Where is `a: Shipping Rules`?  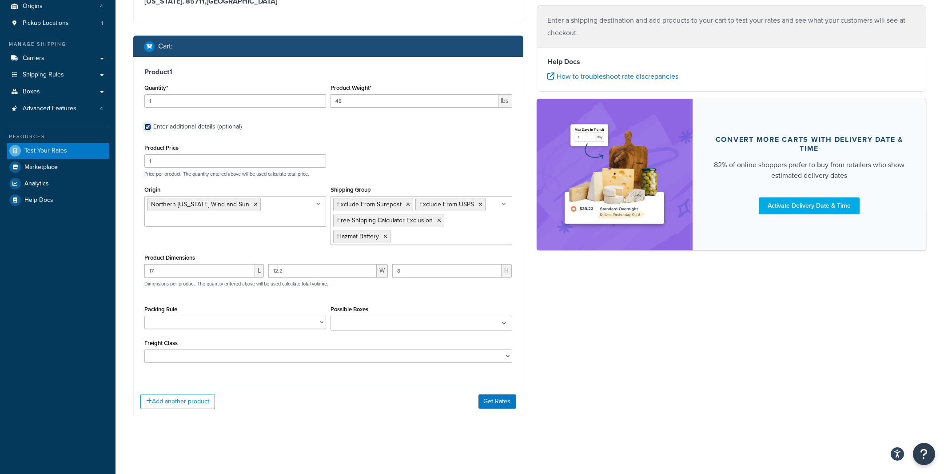
a: Shipping Rules is located at coordinates (58, 75).